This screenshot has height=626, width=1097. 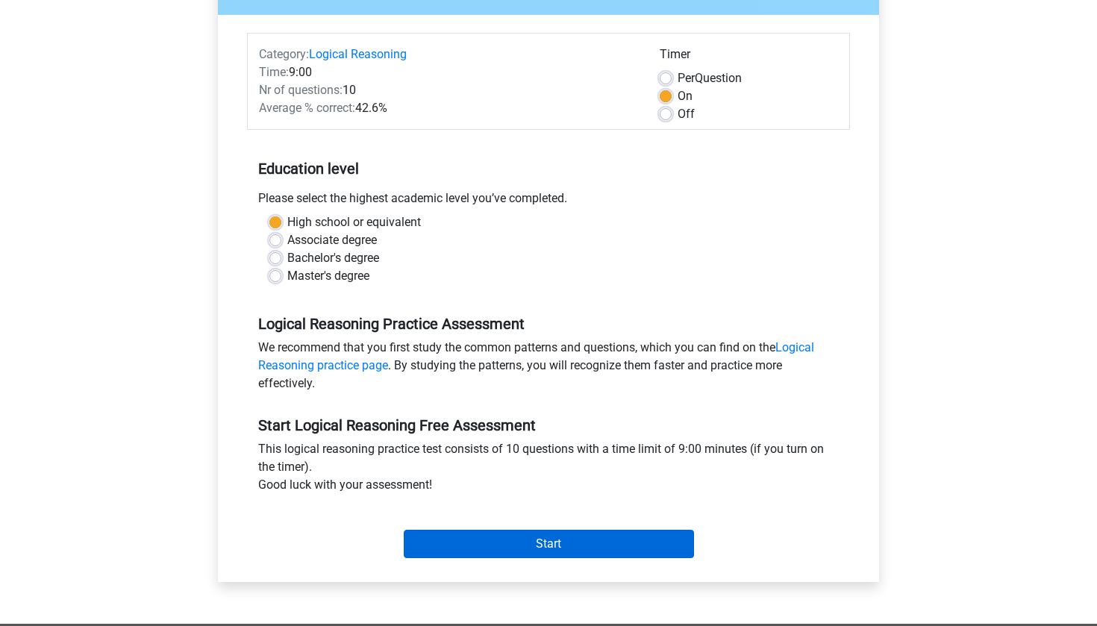 What do you see at coordinates (301, 90) in the screenshot?
I see `span: Nr of questions:` at bounding box center [301, 90].